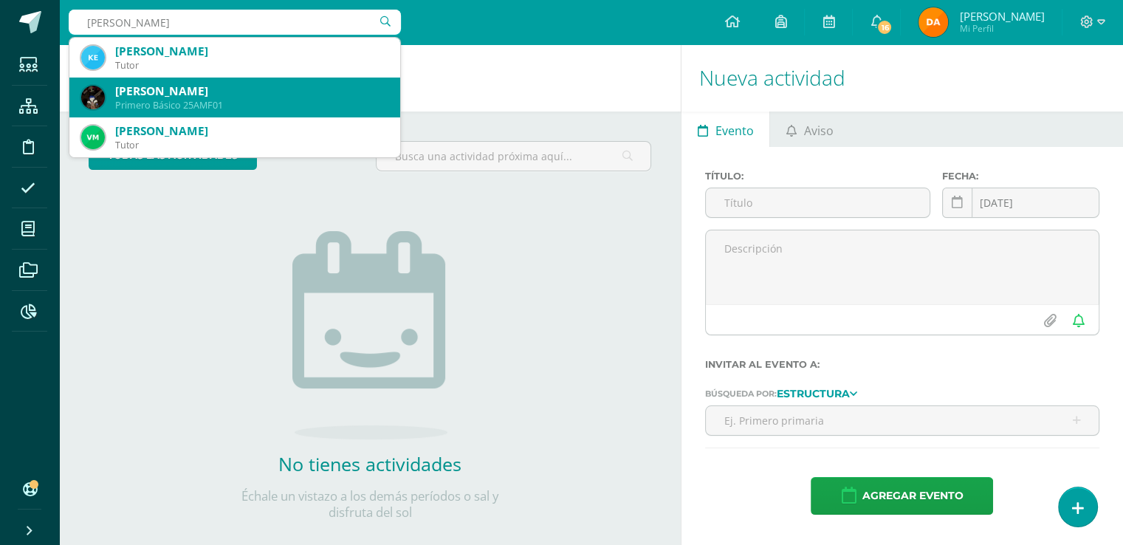 This screenshot has height=545, width=1123. What do you see at coordinates (819, 131) in the screenshot?
I see `span: Aviso` at bounding box center [819, 131].